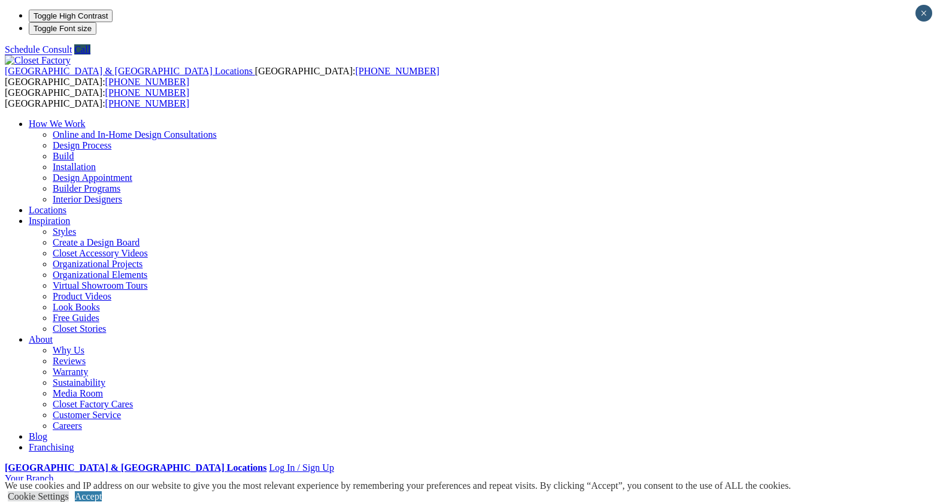 The image size is (937, 502). Describe the element at coordinates (923, 13) in the screenshot. I see `button: Close` at that location.